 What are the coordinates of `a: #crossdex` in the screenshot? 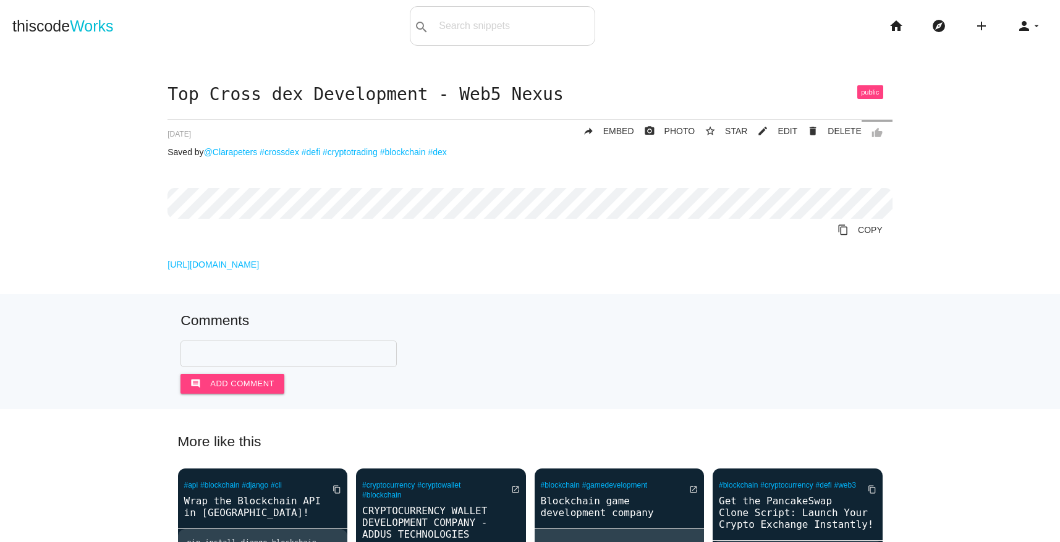 It's located at (279, 152).